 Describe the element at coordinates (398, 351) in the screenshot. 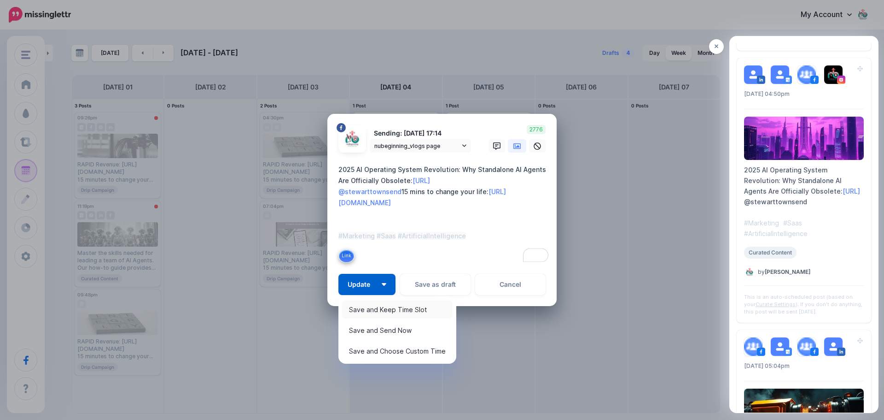

I see `a: Save and Choose Custom Time` at that location.